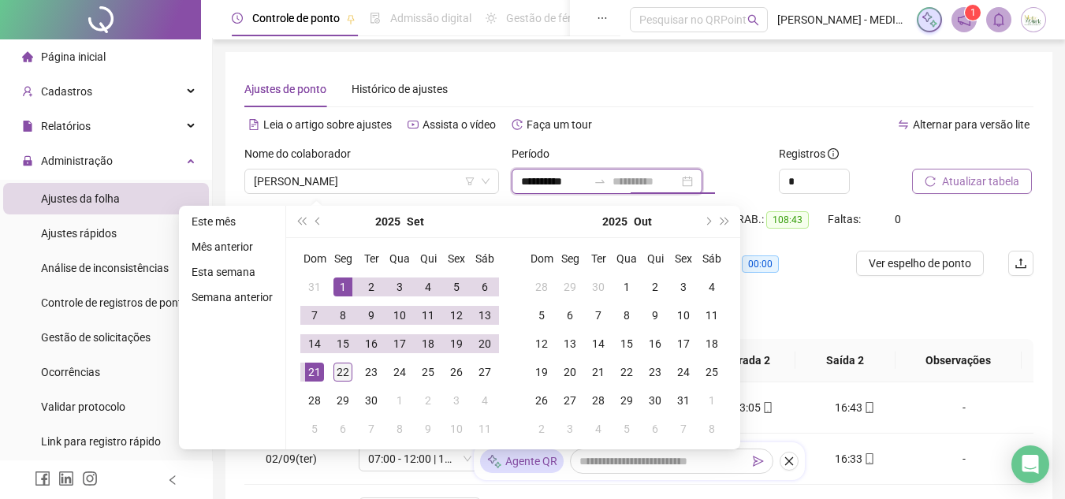  I want to click on div: 29, so click(343, 401).